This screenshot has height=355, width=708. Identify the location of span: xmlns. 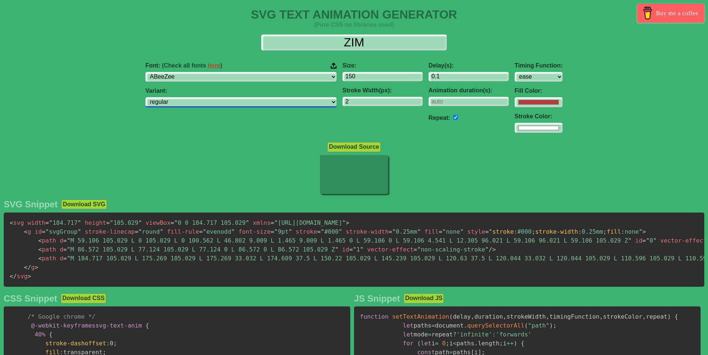
(262, 223).